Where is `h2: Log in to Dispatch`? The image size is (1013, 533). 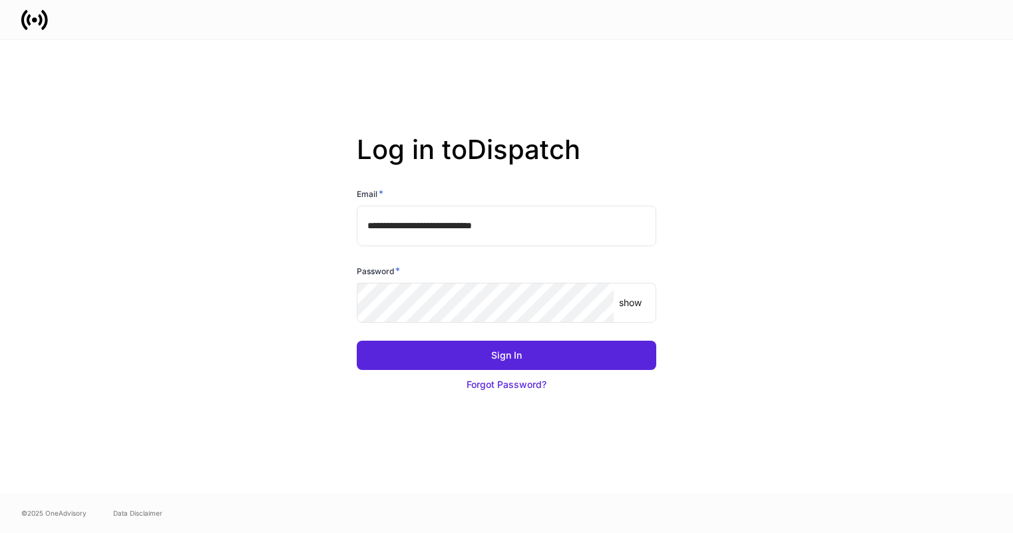
h2: Log in to Dispatch is located at coordinates (507, 160).